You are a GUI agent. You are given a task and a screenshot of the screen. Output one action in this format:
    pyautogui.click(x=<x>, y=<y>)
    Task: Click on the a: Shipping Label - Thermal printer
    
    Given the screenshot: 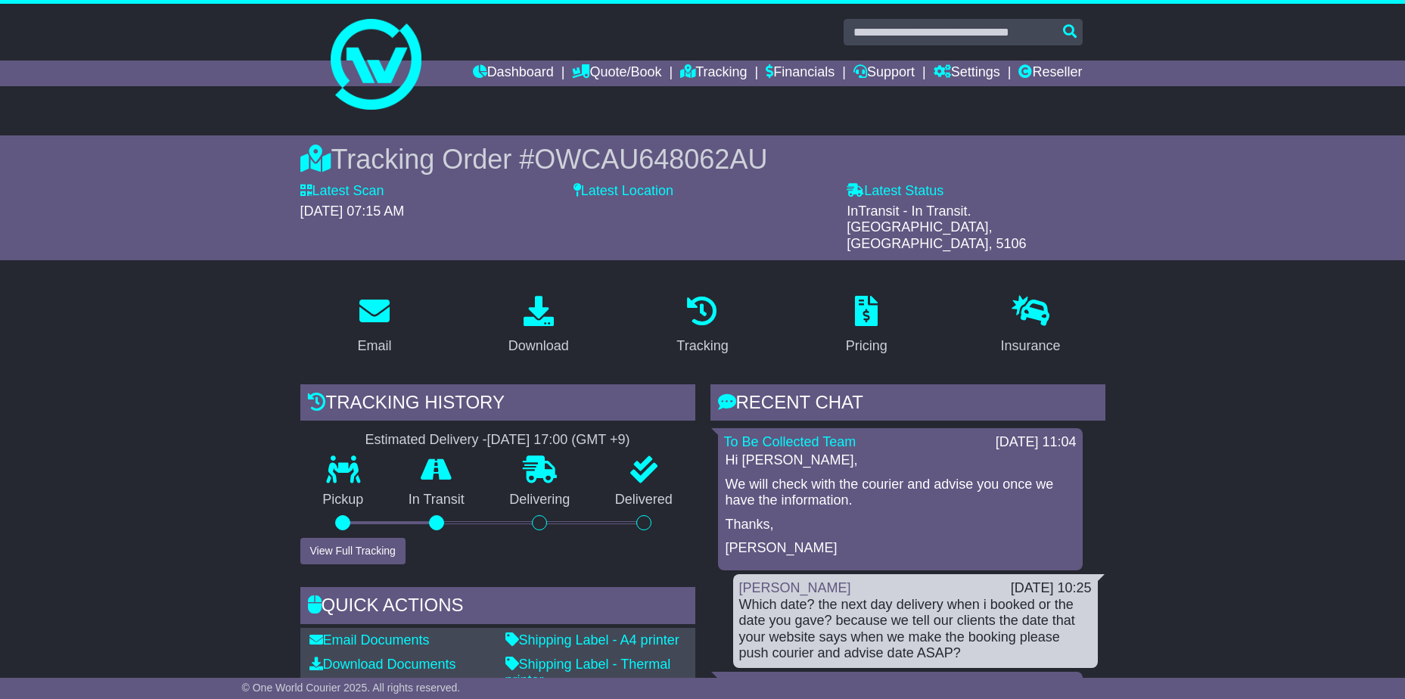 What is the action you would take?
    pyautogui.click(x=588, y=673)
    